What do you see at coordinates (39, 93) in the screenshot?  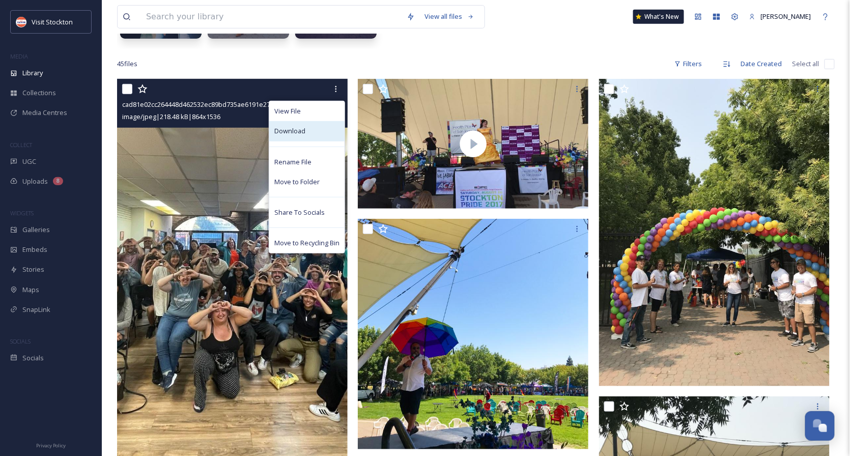 I see `span: Collections` at bounding box center [39, 93].